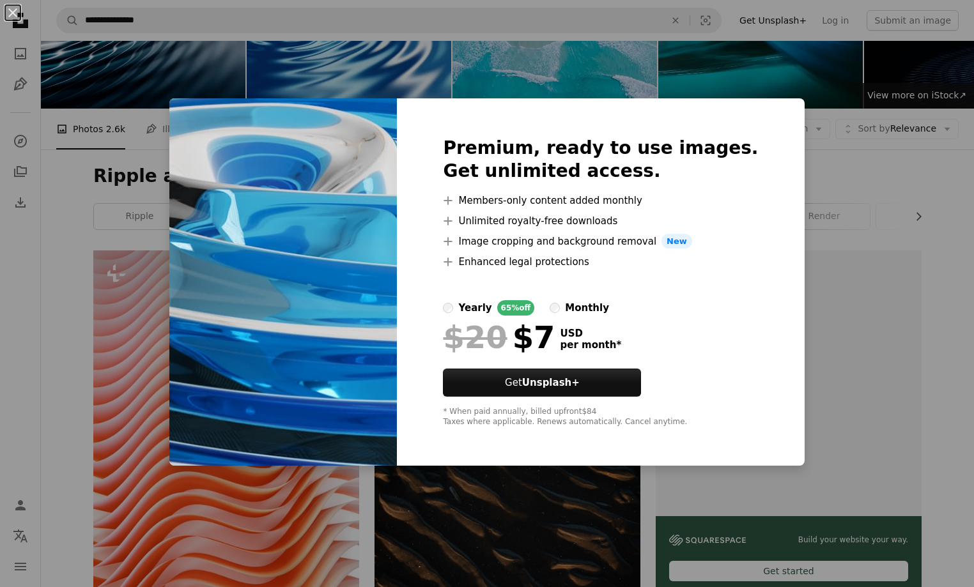 Image resolution: width=974 pixels, height=587 pixels. Describe the element at coordinates (600, 417) in the screenshot. I see `div: * When paid annually, billed upfront $84 Taxes where applicable. Renews automatically. Cancel any...` at that location.